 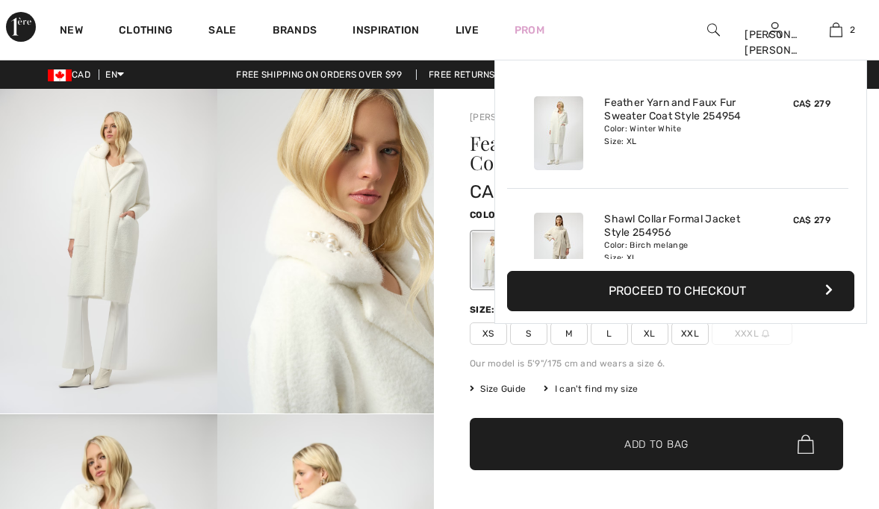 I want to click on button: Proceed to Checkout, so click(x=680, y=291).